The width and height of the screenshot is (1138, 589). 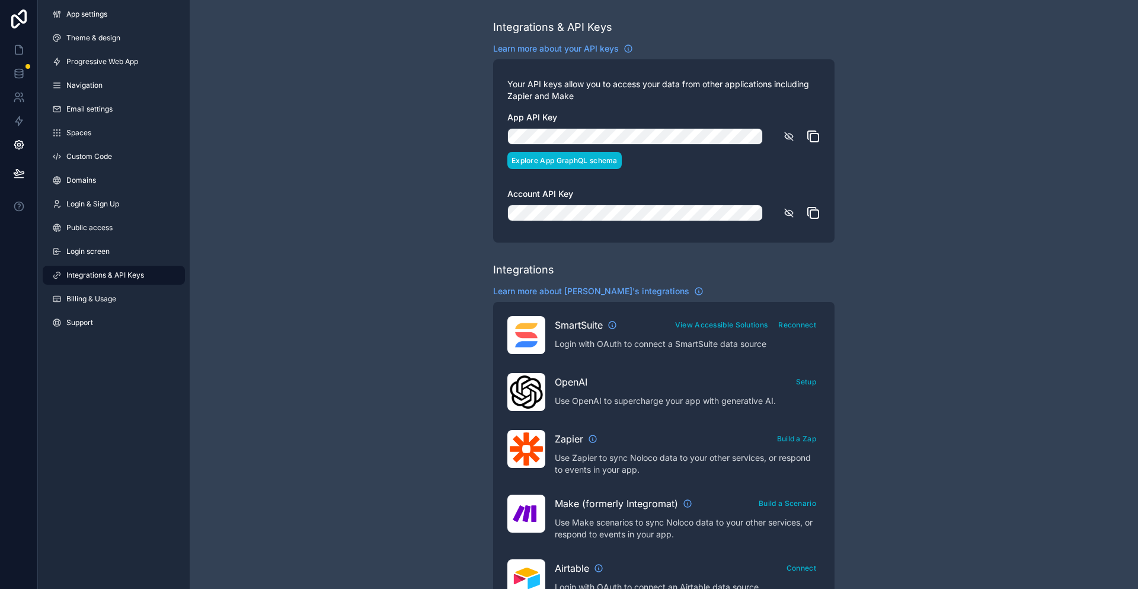 I want to click on span: Login screen, so click(x=88, y=251).